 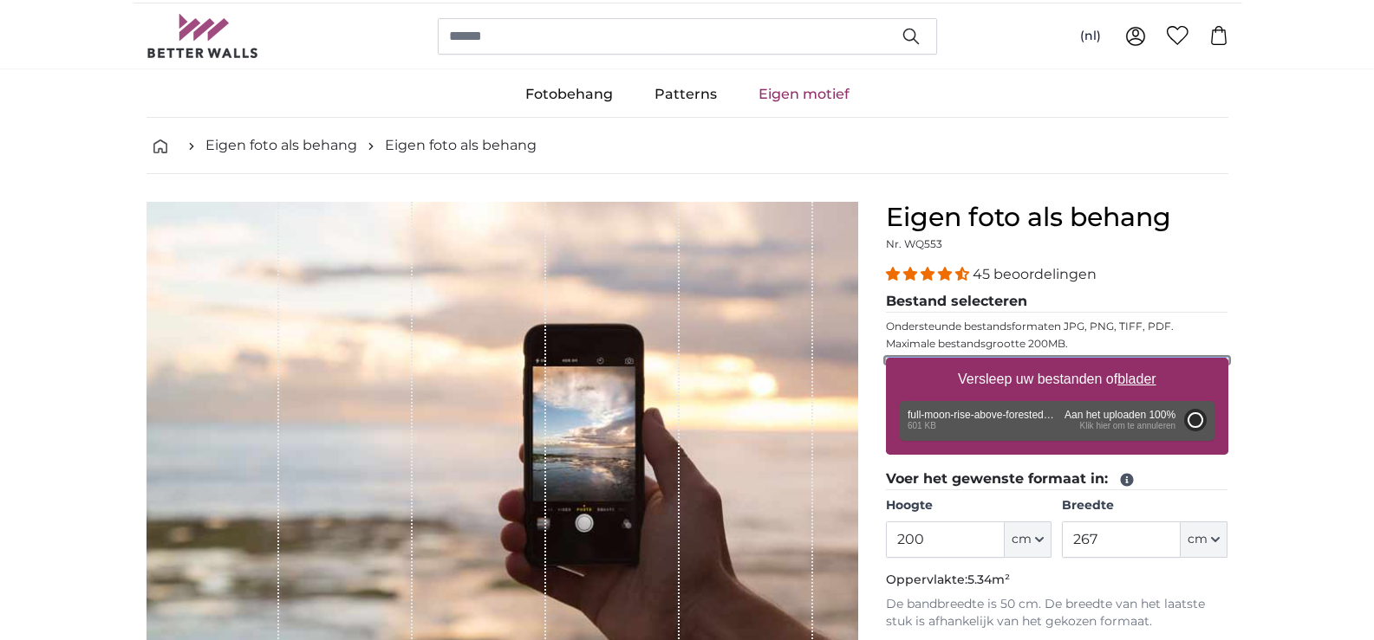 What do you see at coordinates (1034, 274) in the screenshot?
I see `span: 45 beoordelingen` at bounding box center [1034, 274].